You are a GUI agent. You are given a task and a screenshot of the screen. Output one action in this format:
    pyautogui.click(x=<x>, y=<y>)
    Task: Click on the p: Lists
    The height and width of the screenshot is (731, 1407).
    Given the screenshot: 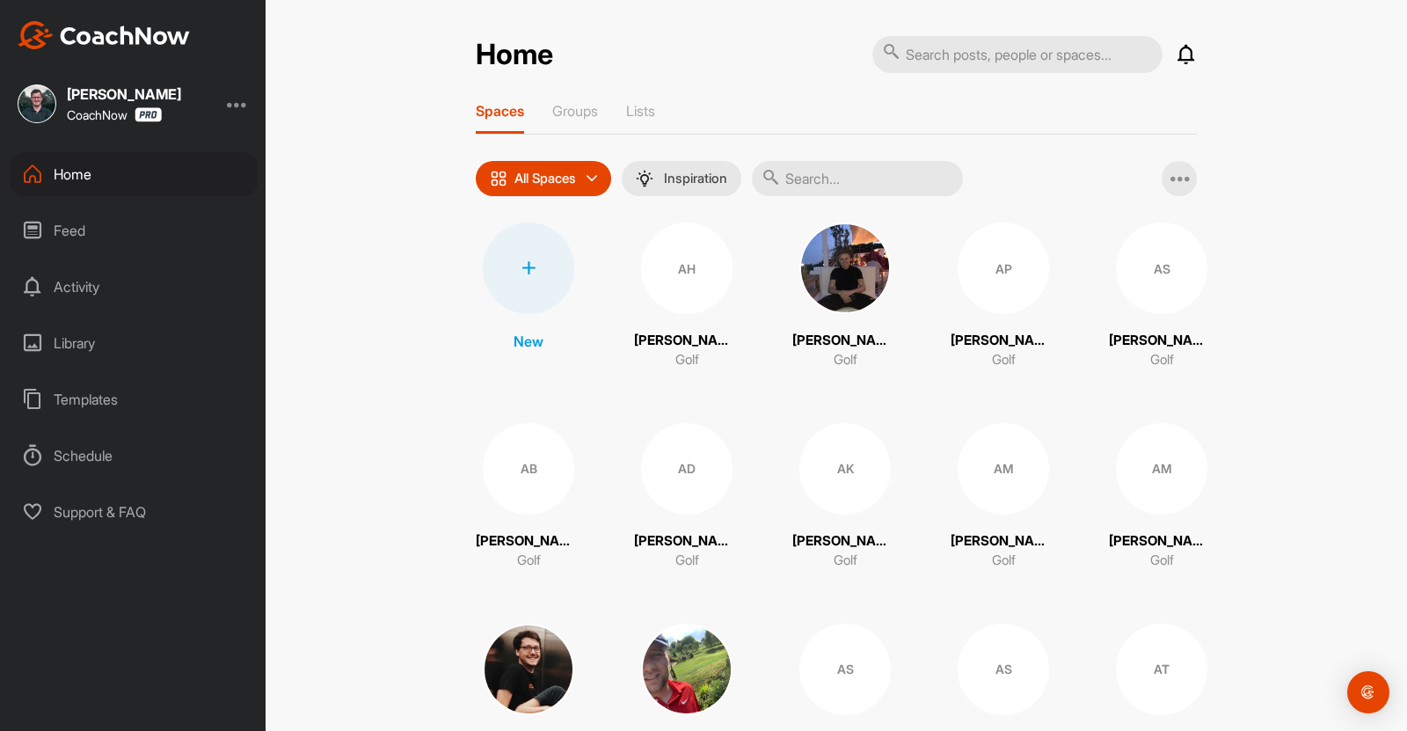 What is the action you would take?
    pyautogui.click(x=640, y=111)
    